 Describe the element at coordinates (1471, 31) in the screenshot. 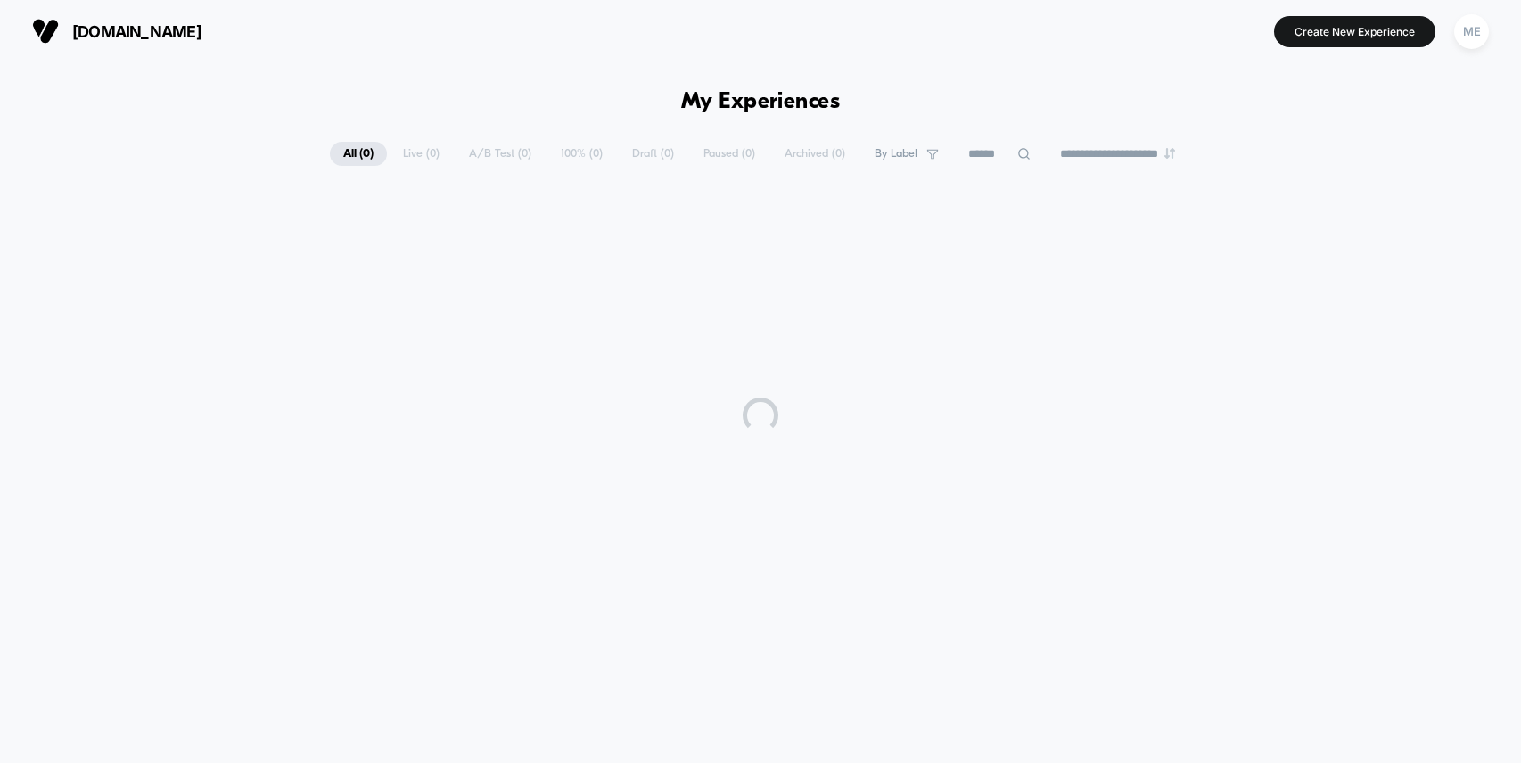

I see `button: ME` at that location.